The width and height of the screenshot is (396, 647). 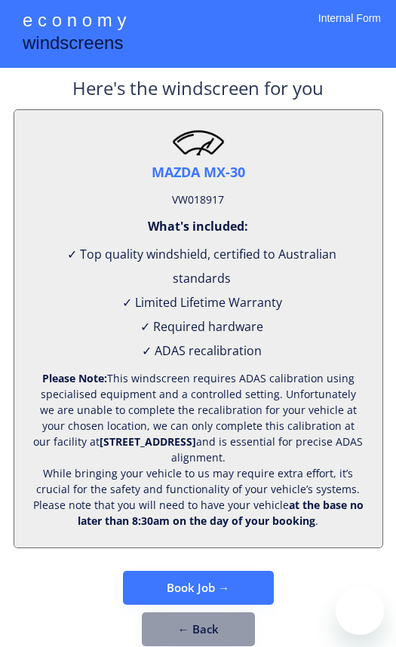 I want to click on div: Internal Form, so click(x=349, y=28).